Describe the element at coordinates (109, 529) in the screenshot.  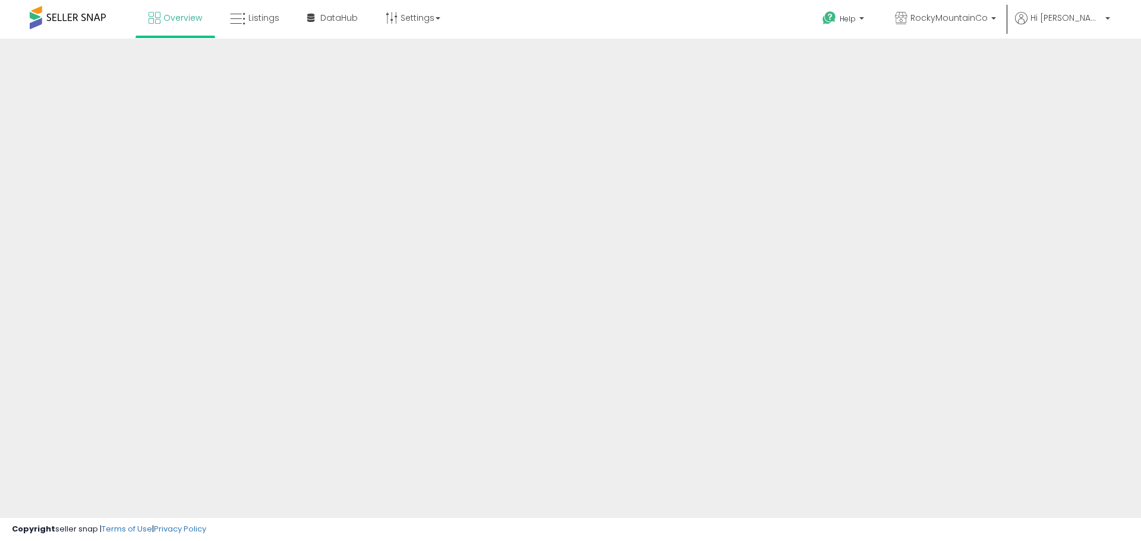
I see `div: seller snap | |` at that location.